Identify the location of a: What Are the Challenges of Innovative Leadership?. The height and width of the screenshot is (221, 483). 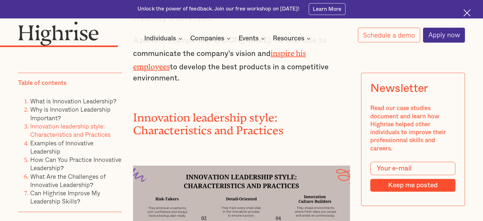
(68, 180).